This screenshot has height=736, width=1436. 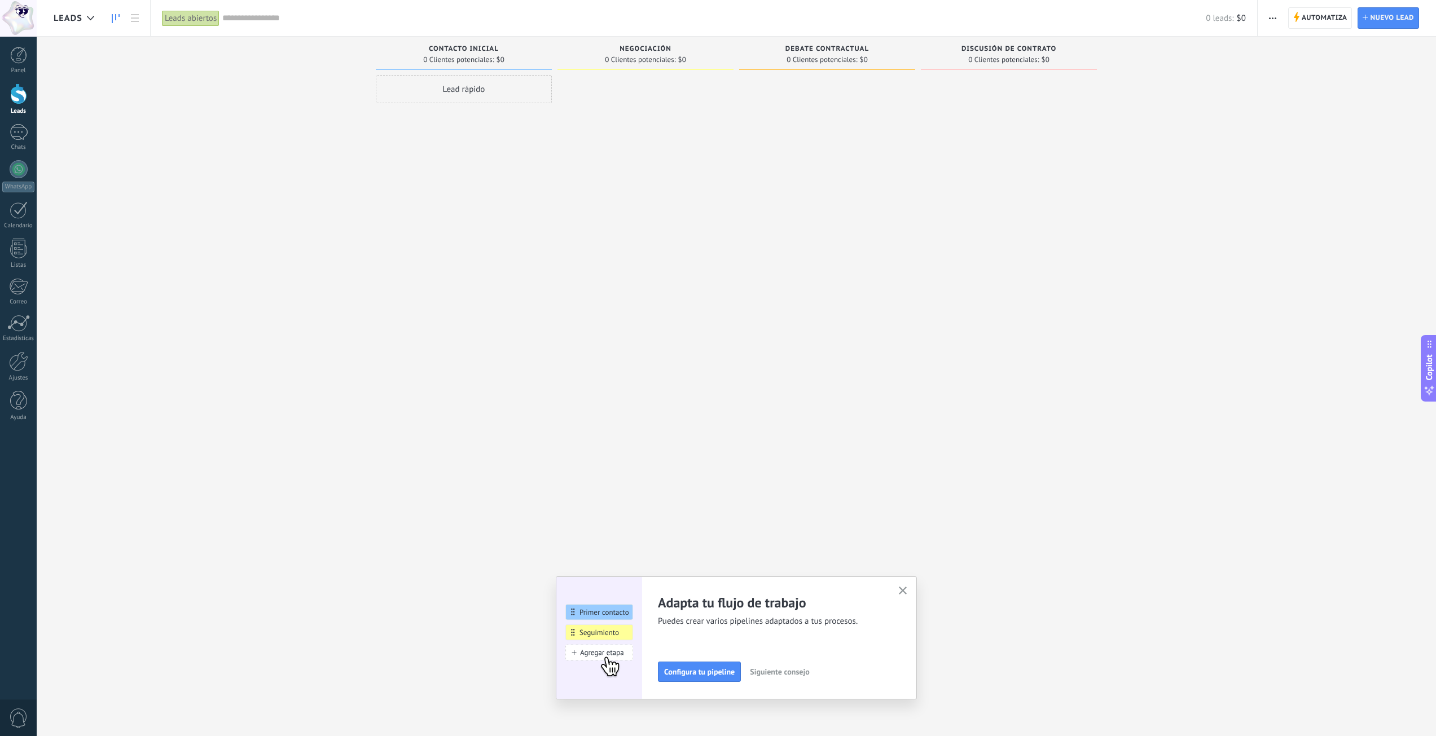 I want to click on div: Ajustes, so click(x=19, y=378).